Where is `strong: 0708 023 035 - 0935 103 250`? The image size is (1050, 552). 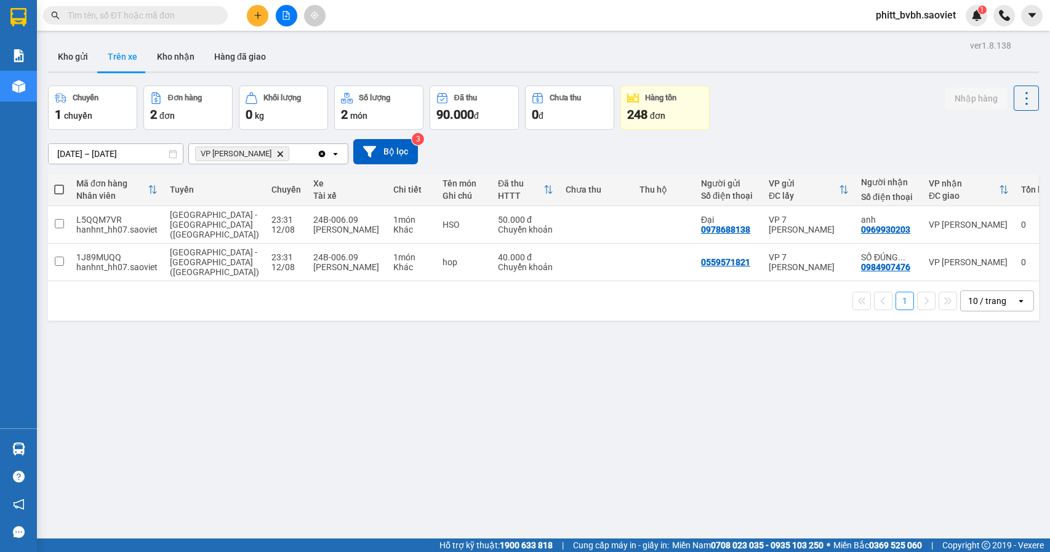
strong: 0708 023 035 - 0935 103 250 is located at coordinates (767, 545).